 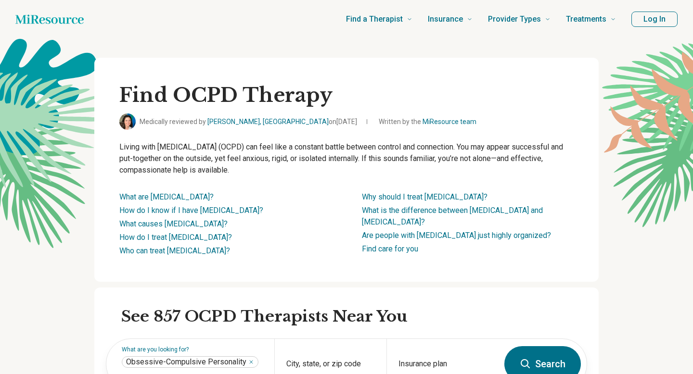 What do you see at coordinates (192, 350) in the screenshot?
I see `label: What are you looking for?` at bounding box center [192, 350].